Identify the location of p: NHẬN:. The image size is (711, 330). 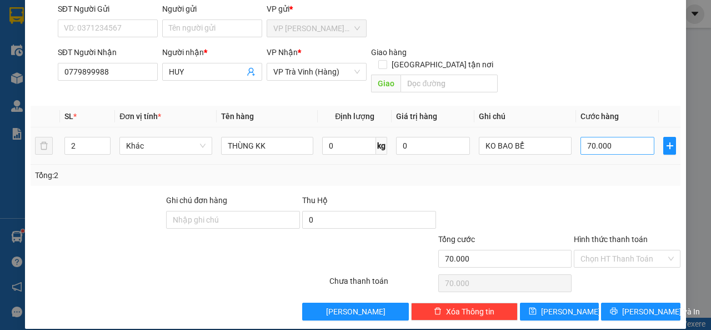
(83, 53).